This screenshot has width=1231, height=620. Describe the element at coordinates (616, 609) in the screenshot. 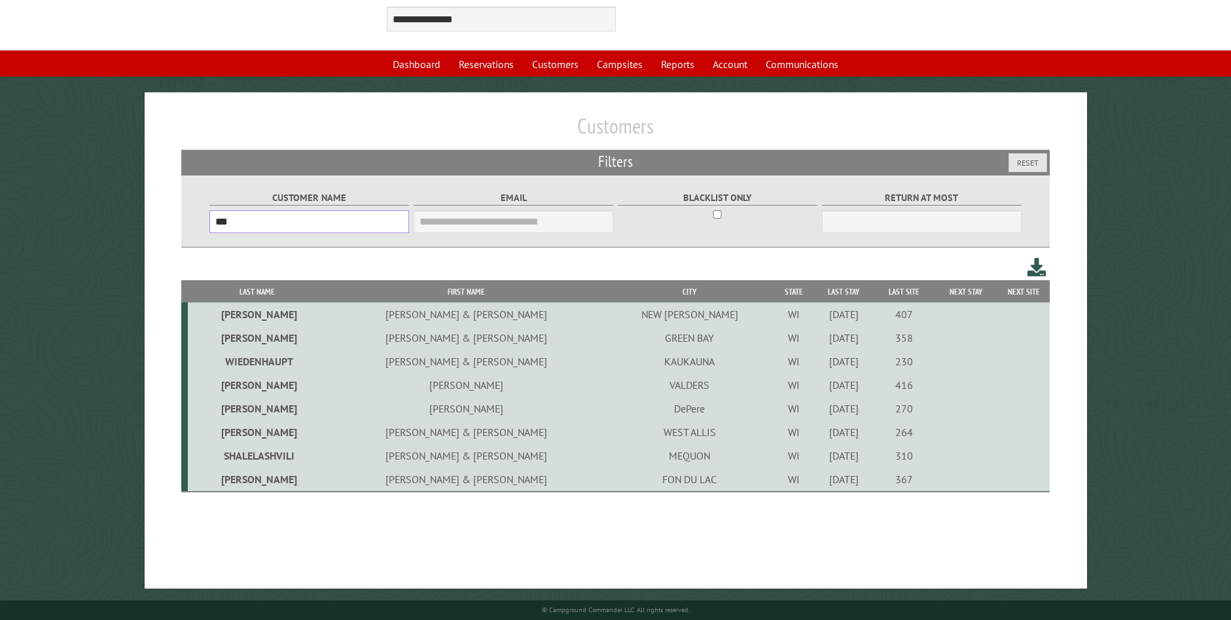

I see `small: © Campground Commander LLC. All rights reserved.` at that location.